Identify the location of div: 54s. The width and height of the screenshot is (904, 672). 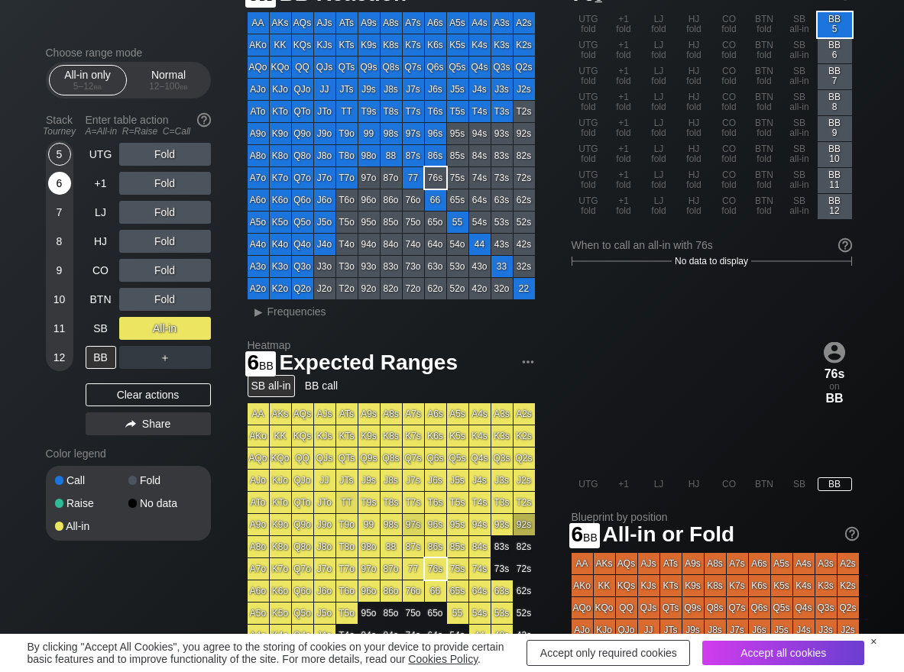
(480, 222).